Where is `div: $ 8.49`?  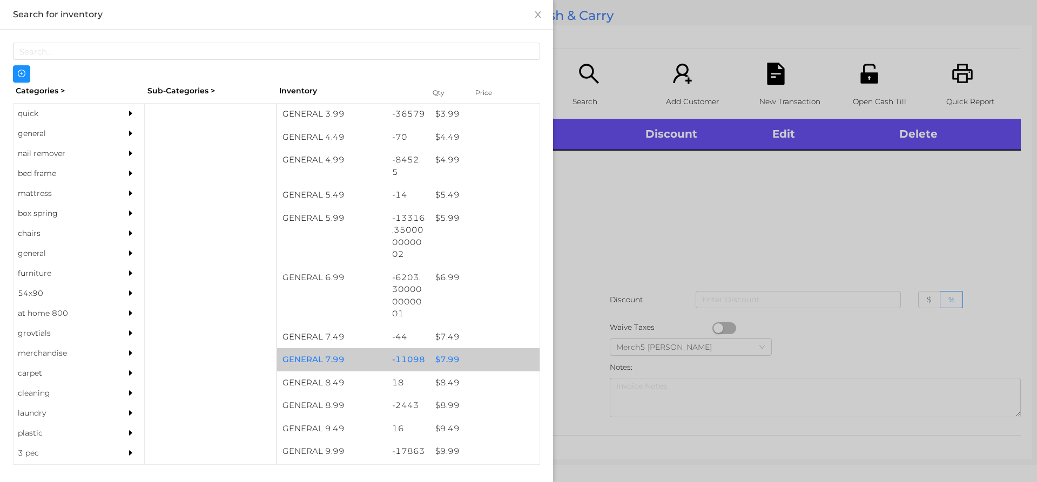 div: $ 8.49 is located at coordinates (484, 383).